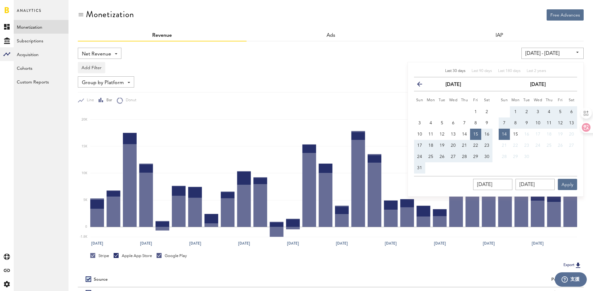  What do you see at coordinates (420, 168) in the screenshot?
I see `button: 31` at bounding box center [420, 168].